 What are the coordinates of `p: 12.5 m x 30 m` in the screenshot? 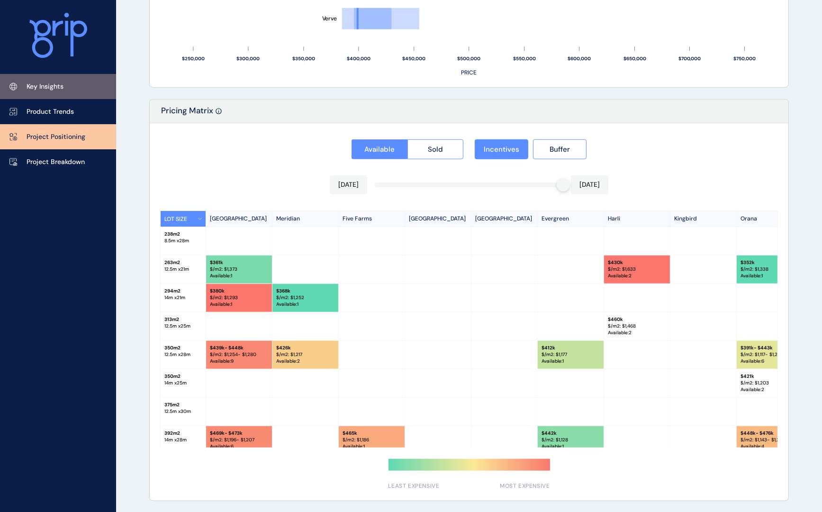 It's located at (183, 411).